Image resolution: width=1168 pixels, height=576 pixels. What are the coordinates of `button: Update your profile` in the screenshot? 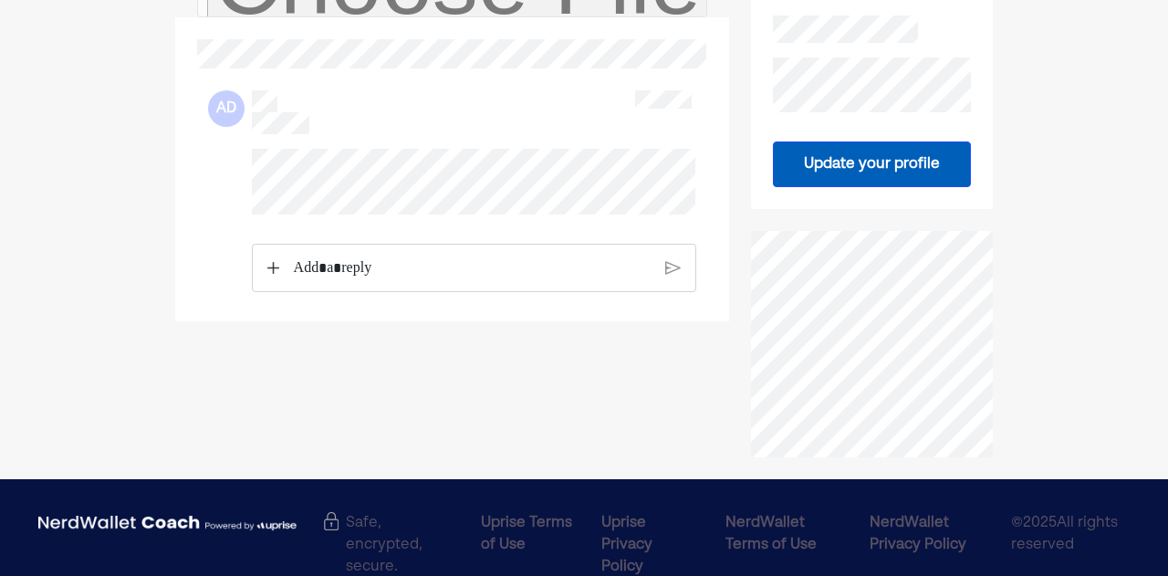 It's located at (872, 164).